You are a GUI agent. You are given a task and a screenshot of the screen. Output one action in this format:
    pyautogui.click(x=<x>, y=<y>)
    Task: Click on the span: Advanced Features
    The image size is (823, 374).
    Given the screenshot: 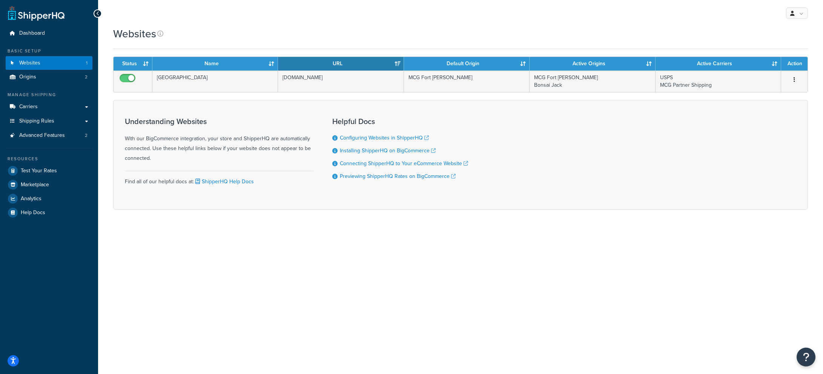 What is the action you would take?
    pyautogui.click(x=42, y=135)
    